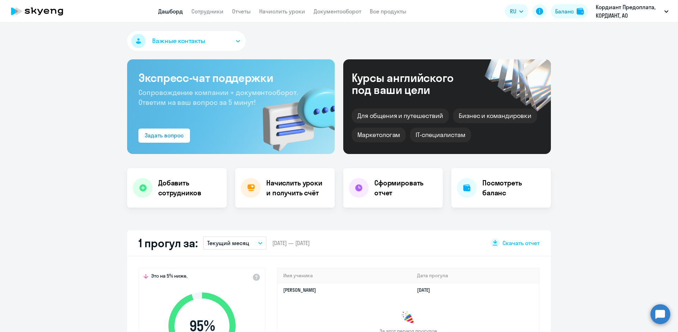 This screenshot has width=678, height=332. I want to click on div: Баланс, so click(564, 11).